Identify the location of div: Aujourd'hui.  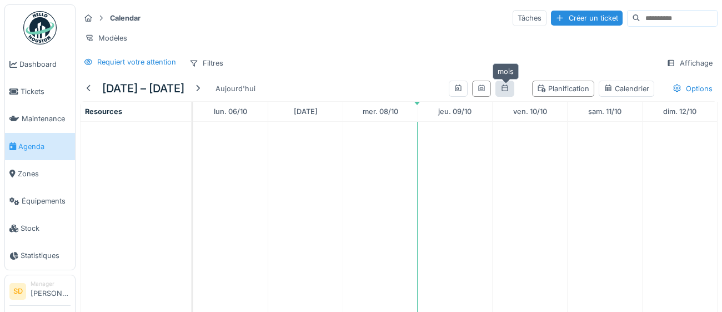
(236, 88).